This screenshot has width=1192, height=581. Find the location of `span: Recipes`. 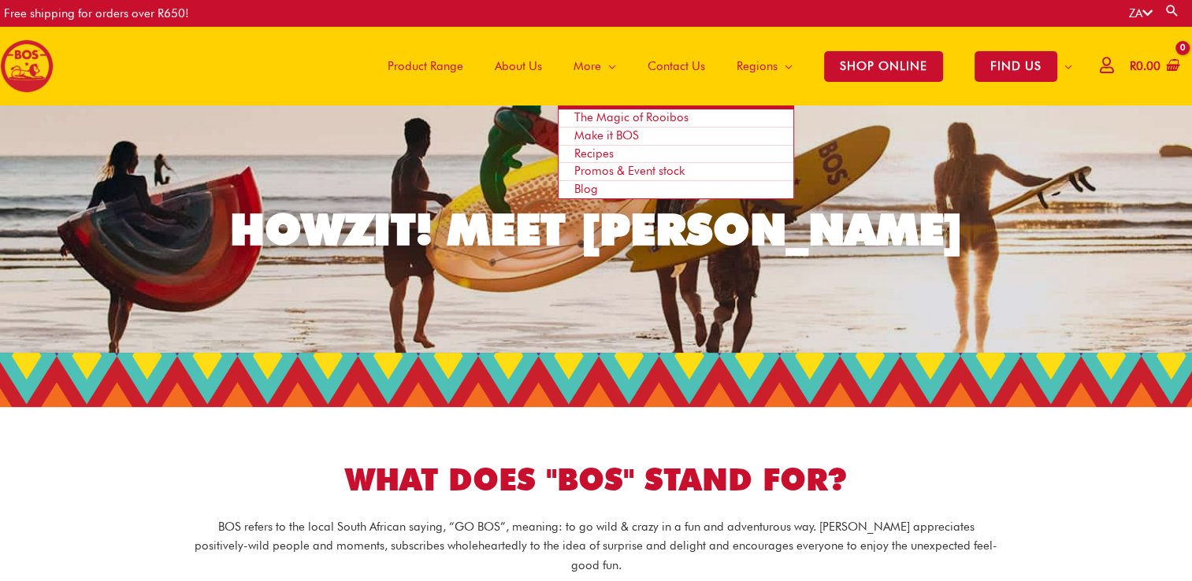

span: Recipes is located at coordinates (594, 154).